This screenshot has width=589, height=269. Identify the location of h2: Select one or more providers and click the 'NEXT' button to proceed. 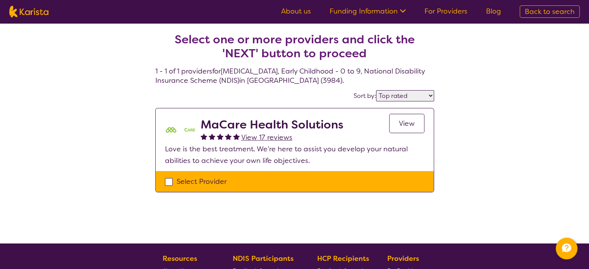
(295, 47).